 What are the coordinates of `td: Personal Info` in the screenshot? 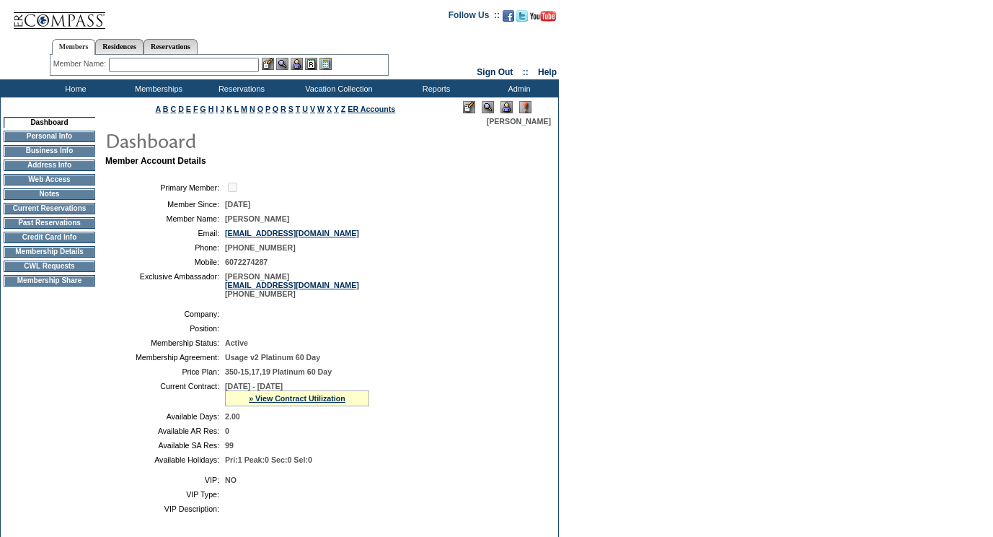 It's located at (49, 136).